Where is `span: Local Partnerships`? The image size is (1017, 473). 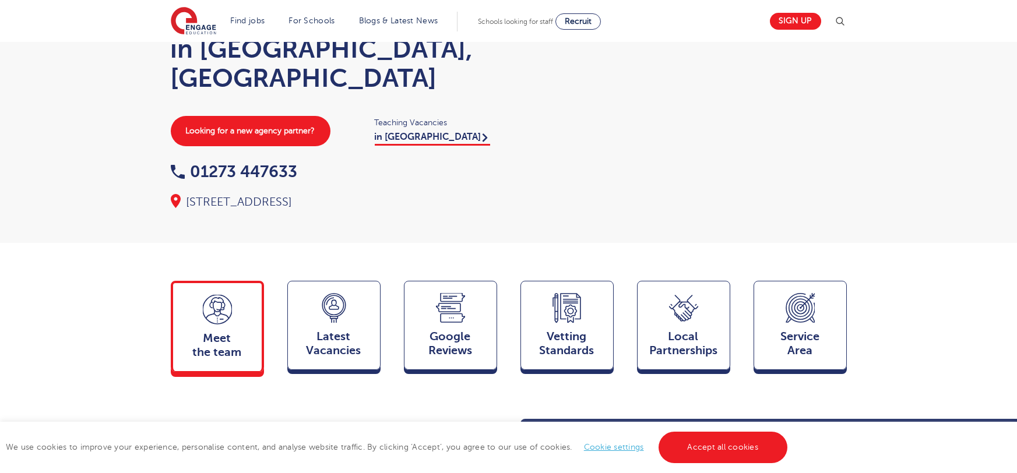 span: Local Partnerships is located at coordinates (684, 344).